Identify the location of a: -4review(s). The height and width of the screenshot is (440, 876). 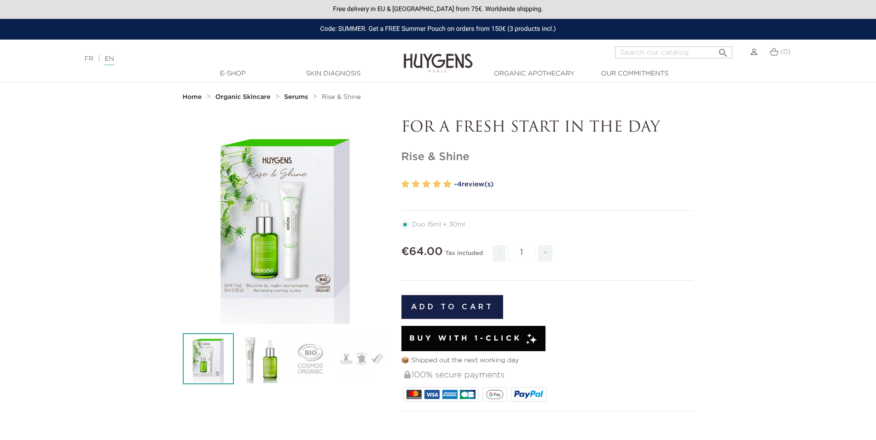
(574, 185).